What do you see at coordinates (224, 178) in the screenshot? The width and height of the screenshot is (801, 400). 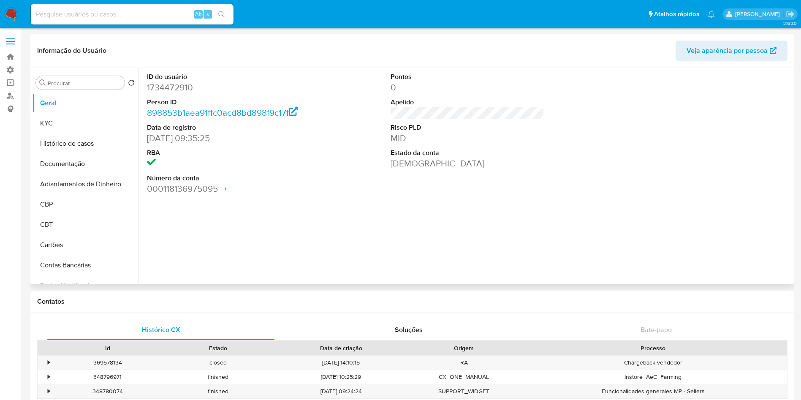 I see `dt: Número da conta` at bounding box center [224, 178].